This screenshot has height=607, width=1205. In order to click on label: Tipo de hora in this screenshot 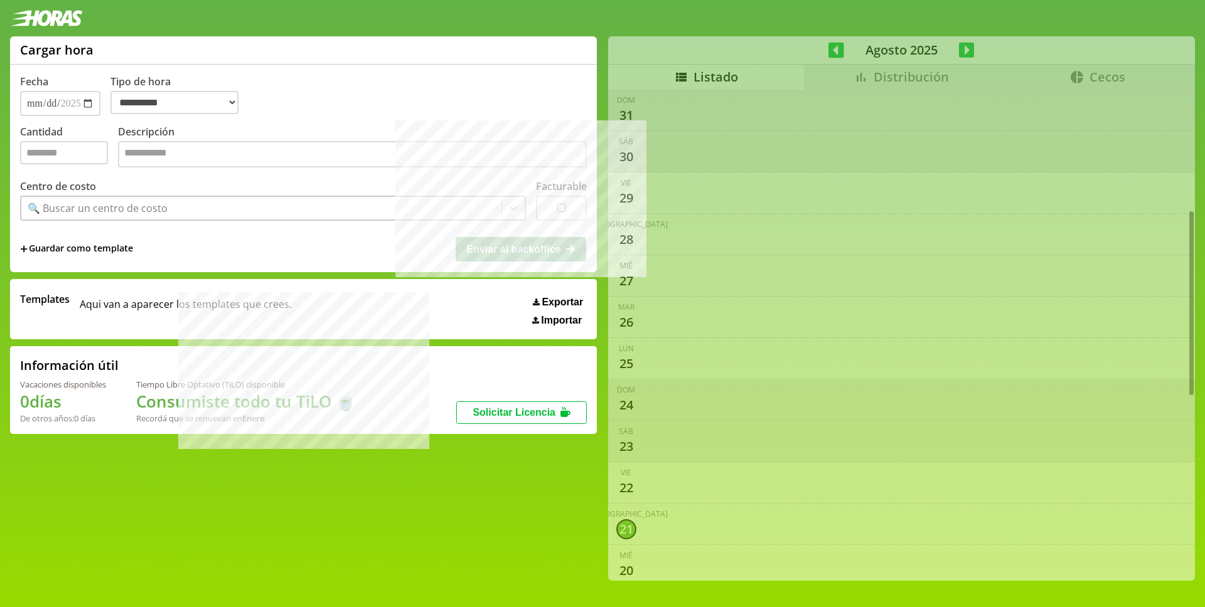, I will do `click(179, 95)`.